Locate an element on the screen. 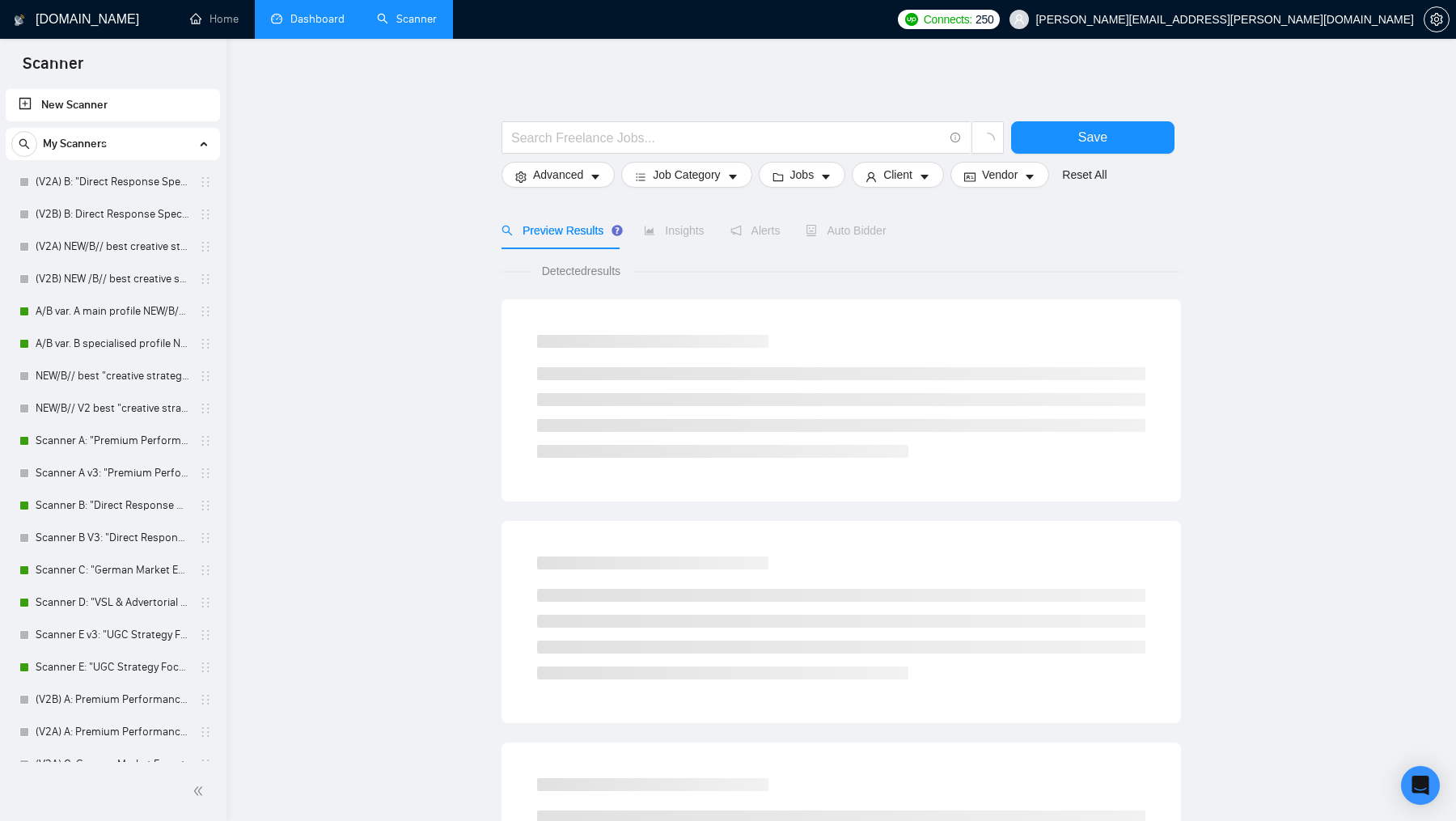 The width and height of the screenshot is (1456, 821). span: Detected results is located at coordinates (581, 271).